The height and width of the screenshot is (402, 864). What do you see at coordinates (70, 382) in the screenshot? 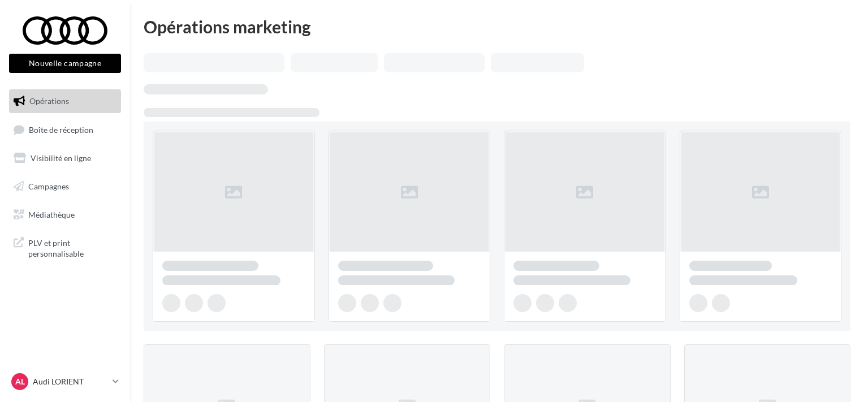
I see `p: Audi LORIENT` at bounding box center [70, 382].